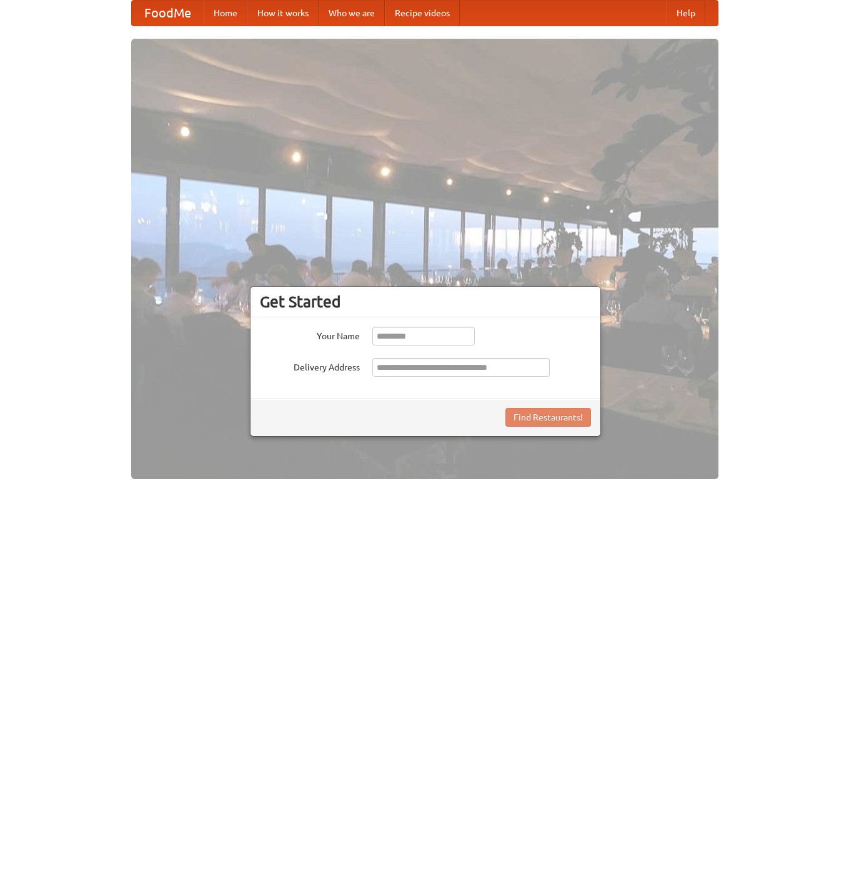 The width and height of the screenshot is (849, 884). What do you see at coordinates (310, 366) in the screenshot?
I see `label: Delivery Address` at bounding box center [310, 366].